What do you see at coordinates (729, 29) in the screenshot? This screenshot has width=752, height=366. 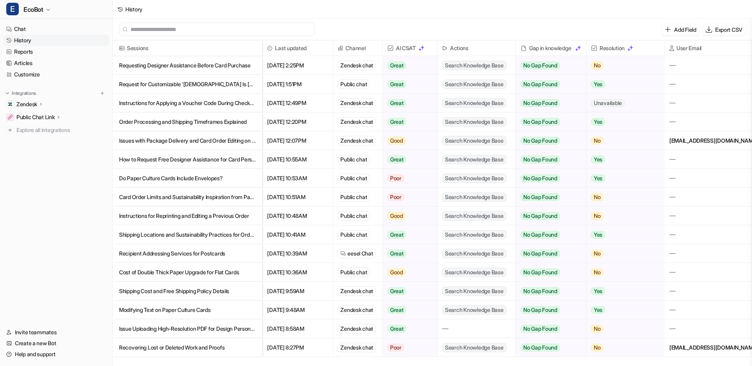 I see `p: Export CSV` at bounding box center [729, 29].